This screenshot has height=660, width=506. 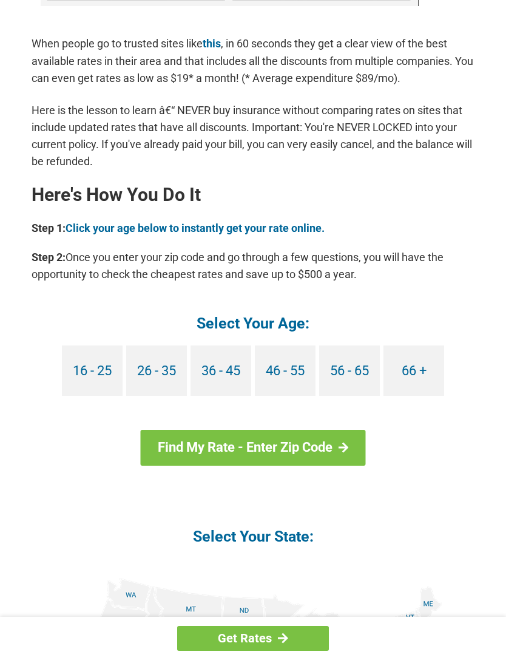 I want to click on a: 26 - 35, so click(x=157, y=370).